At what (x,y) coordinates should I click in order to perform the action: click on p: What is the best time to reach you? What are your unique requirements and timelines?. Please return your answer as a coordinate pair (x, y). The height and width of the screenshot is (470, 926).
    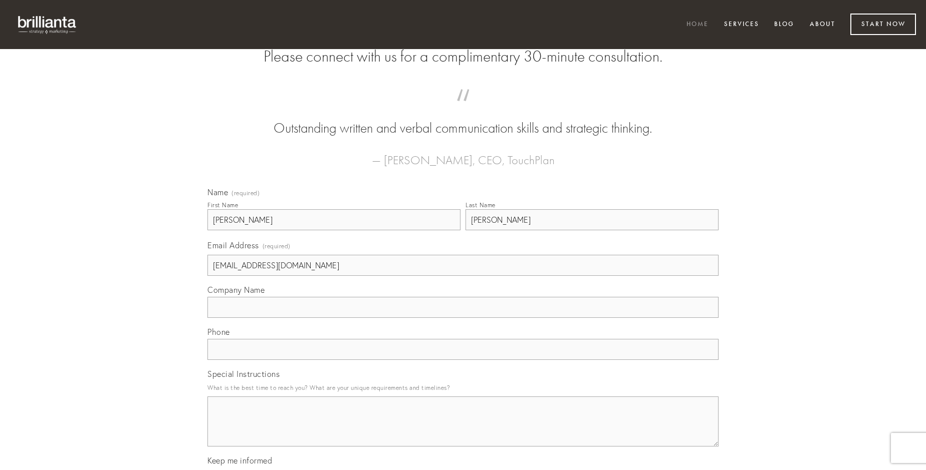
    Looking at the image, I should click on (463, 388).